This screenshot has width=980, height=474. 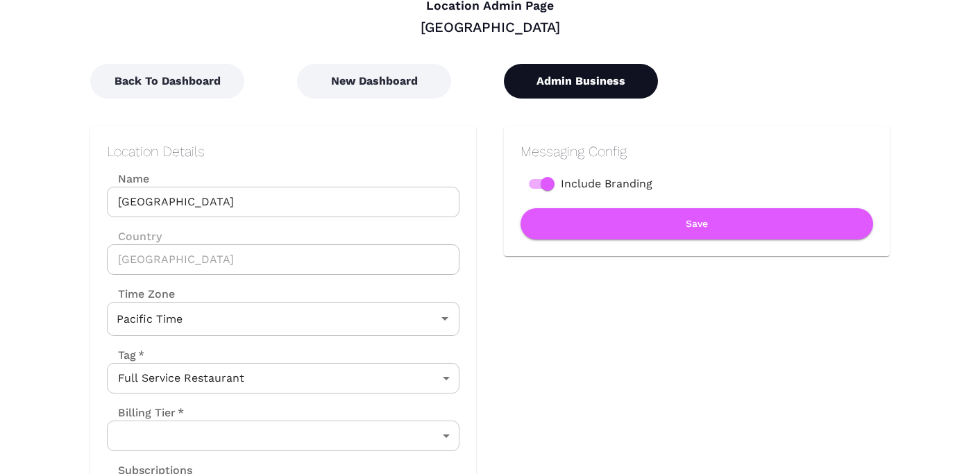 I want to click on label: Tag, so click(x=126, y=354).